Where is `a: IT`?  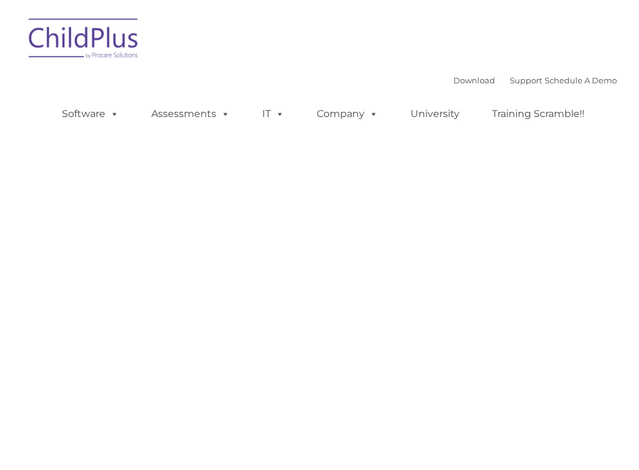
a: IT is located at coordinates (273, 114).